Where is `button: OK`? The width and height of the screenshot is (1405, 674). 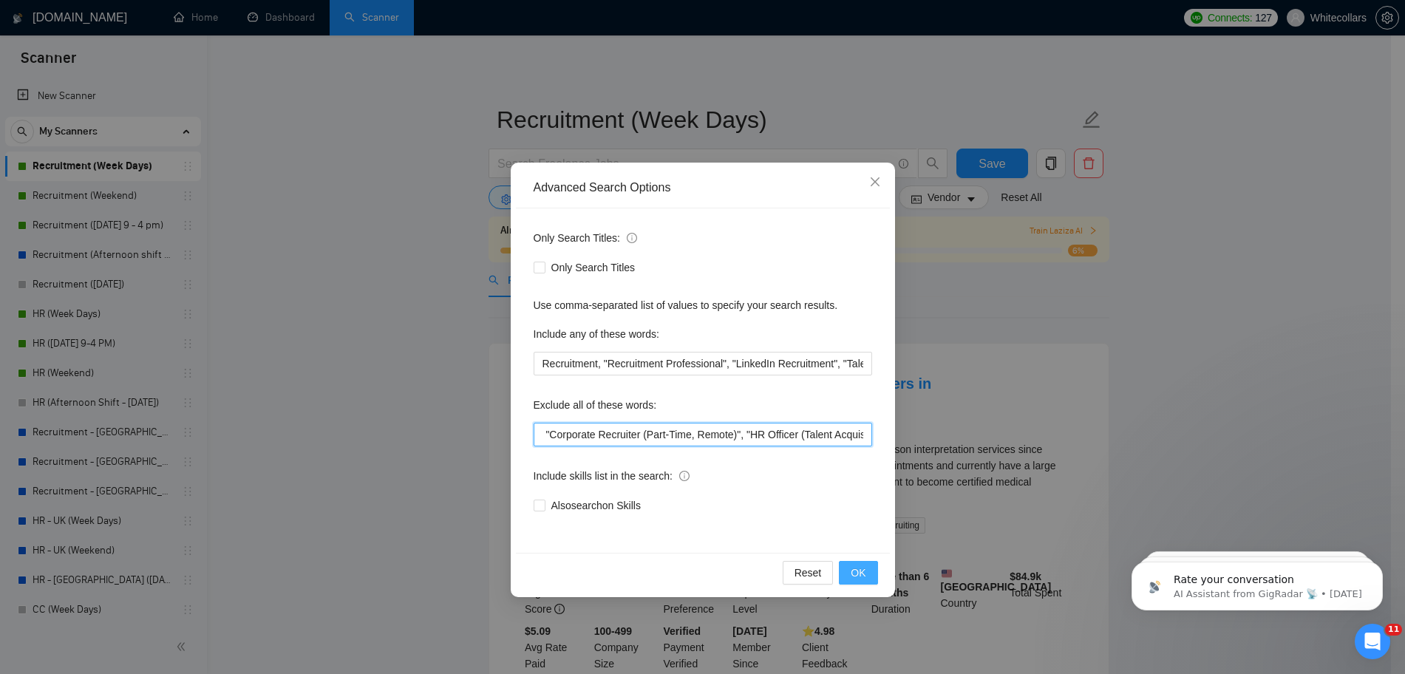
button: OK is located at coordinates (858, 573).